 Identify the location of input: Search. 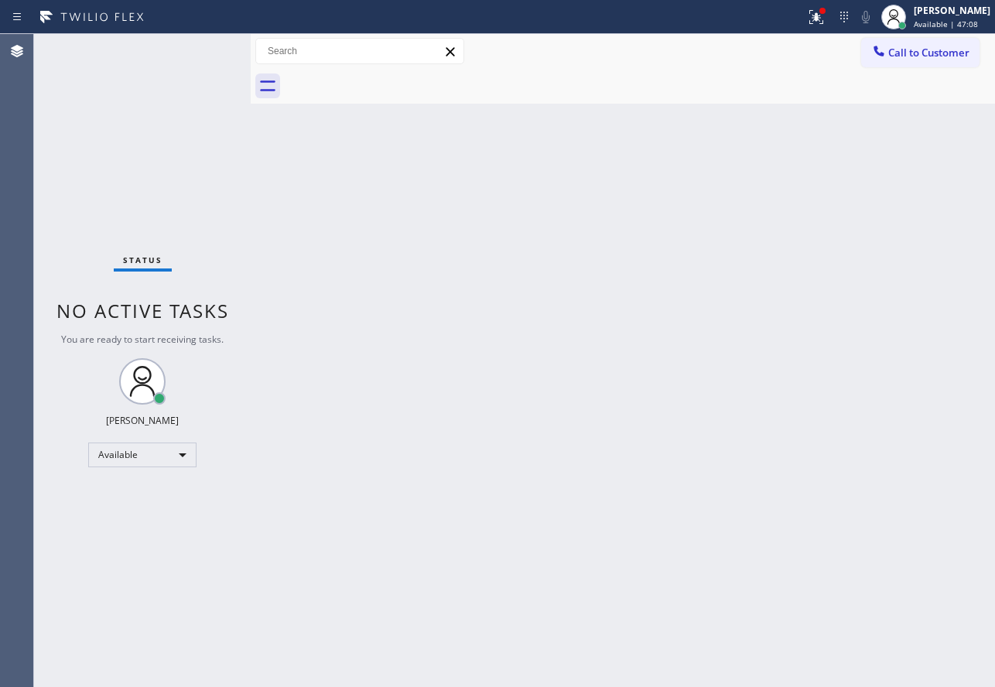
(360, 51).